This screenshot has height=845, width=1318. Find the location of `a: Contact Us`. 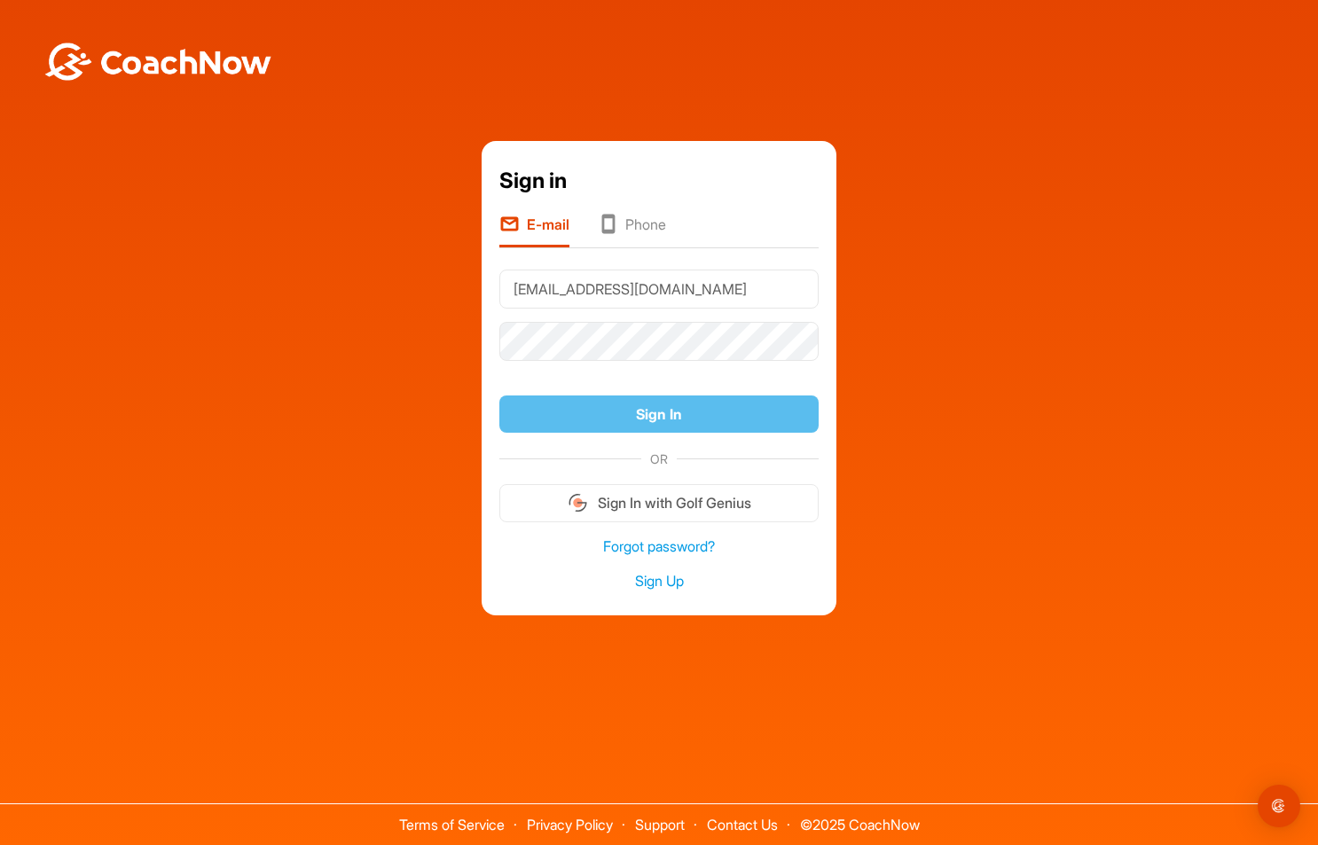

a: Contact Us is located at coordinates (742, 825).